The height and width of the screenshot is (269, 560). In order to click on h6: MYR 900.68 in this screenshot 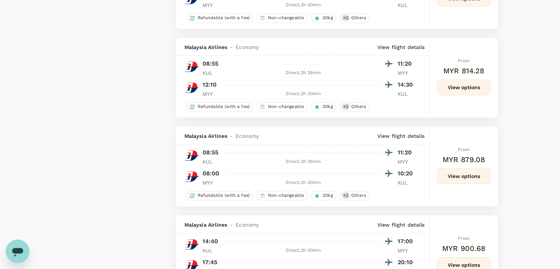, I will do `click(464, 248)`.